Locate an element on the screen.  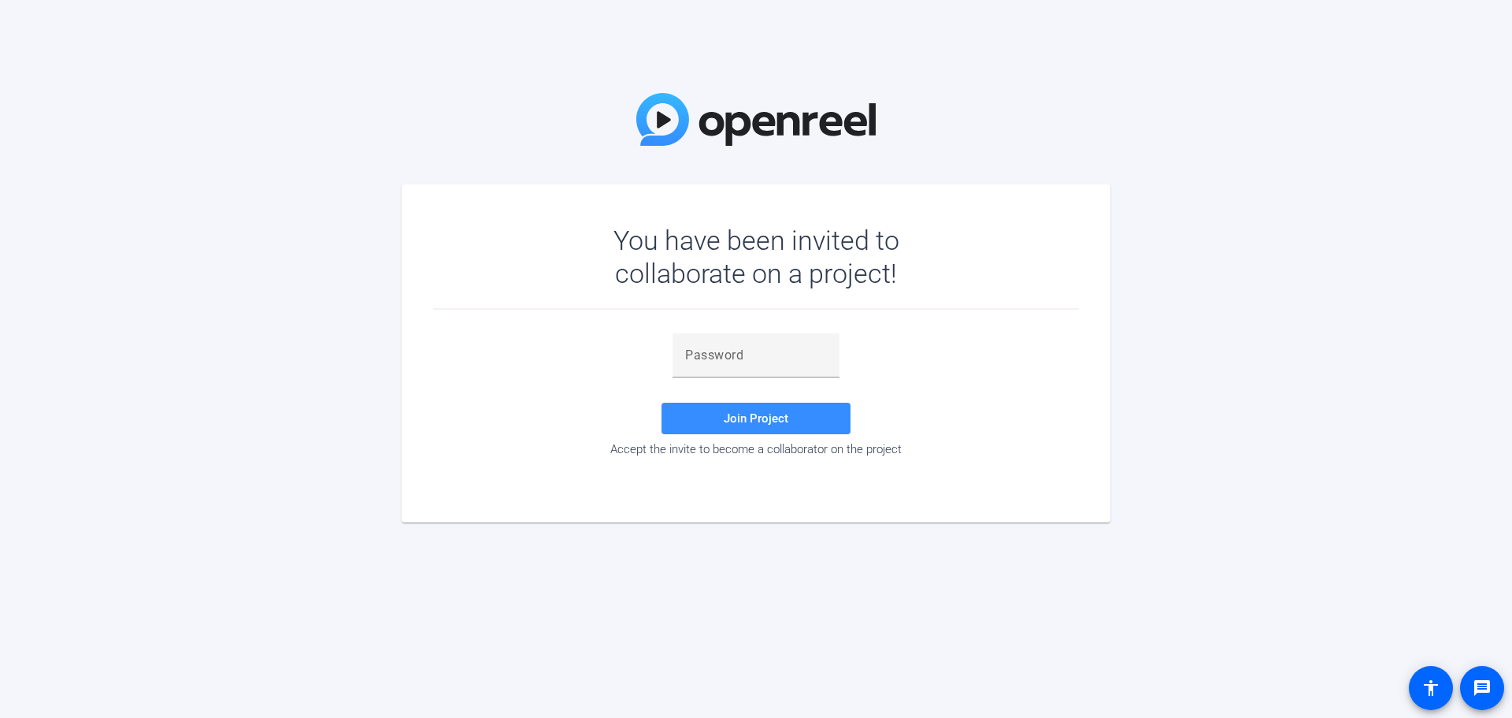
input: Password is located at coordinates (756, 355).